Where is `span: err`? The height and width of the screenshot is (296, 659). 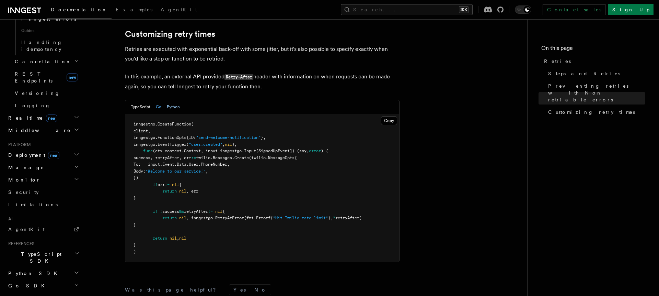 span: err is located at coordinates (161, 184).